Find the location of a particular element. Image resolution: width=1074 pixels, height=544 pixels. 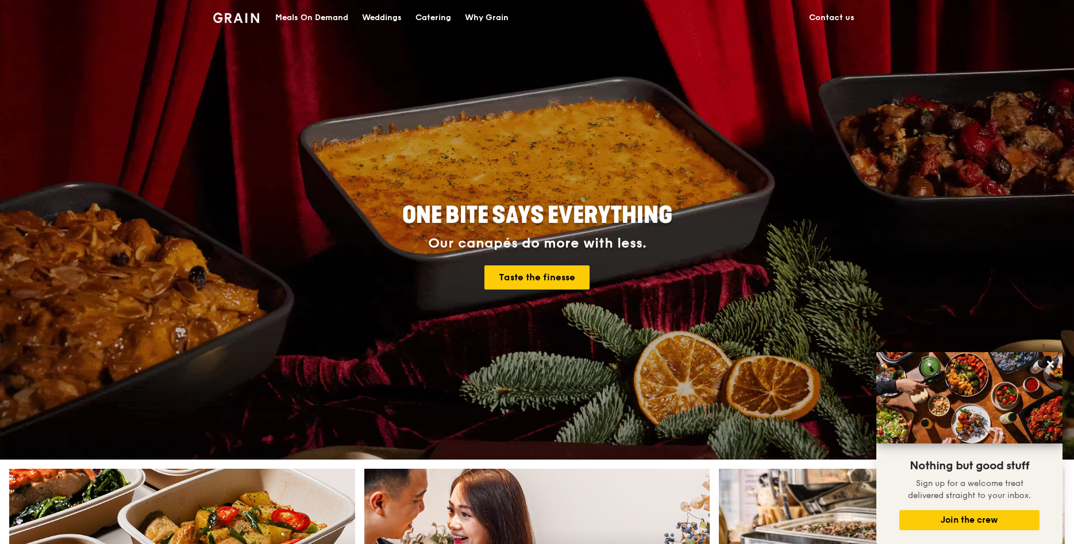

button: Close is located at coordinates (1050, 364).